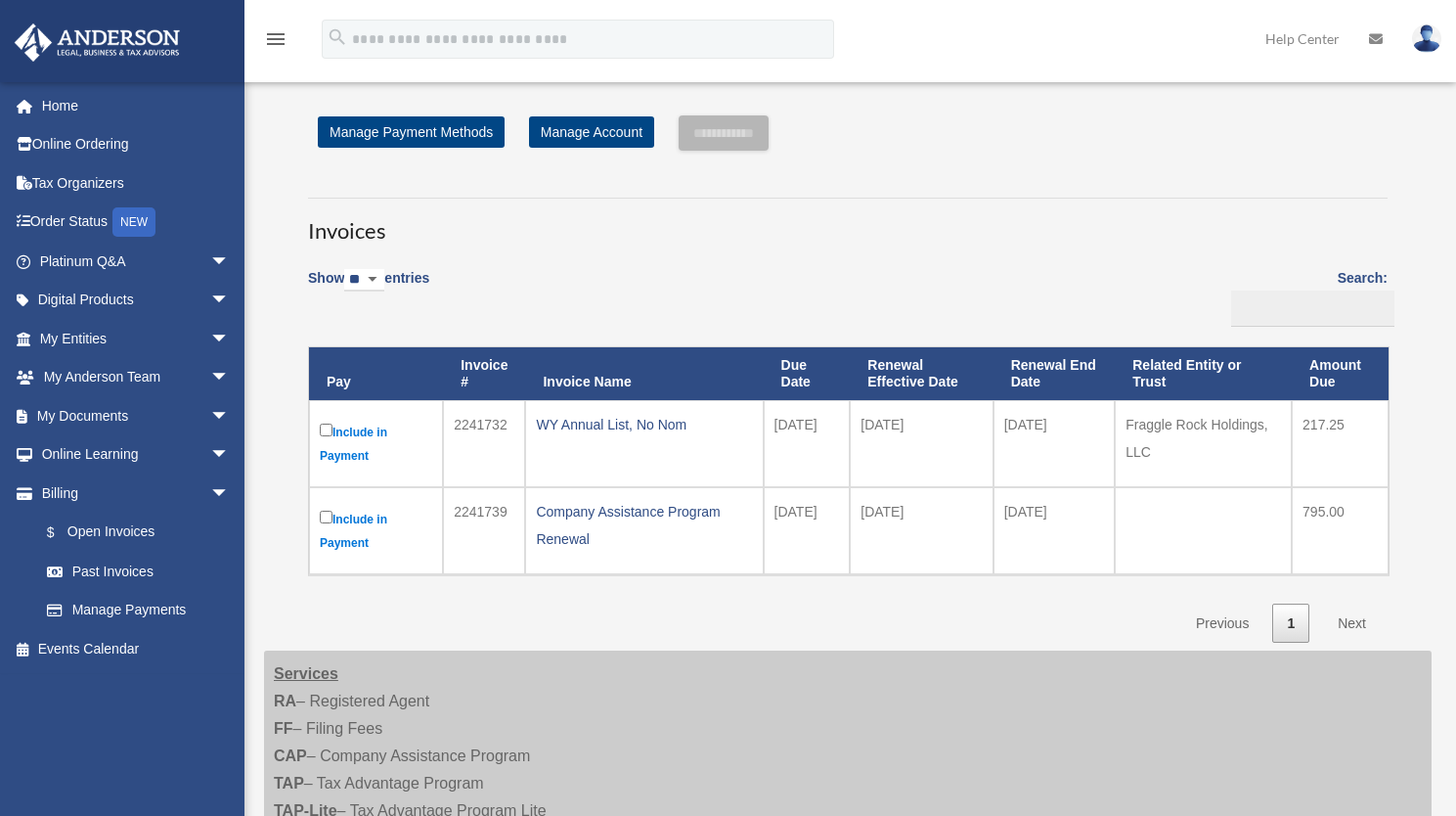 Image resolution: width=1456 pixels, height=816 pixels. Describe the element at coordinates (591, 132) in the screenshot. I see `a: Manage Account` at that location.